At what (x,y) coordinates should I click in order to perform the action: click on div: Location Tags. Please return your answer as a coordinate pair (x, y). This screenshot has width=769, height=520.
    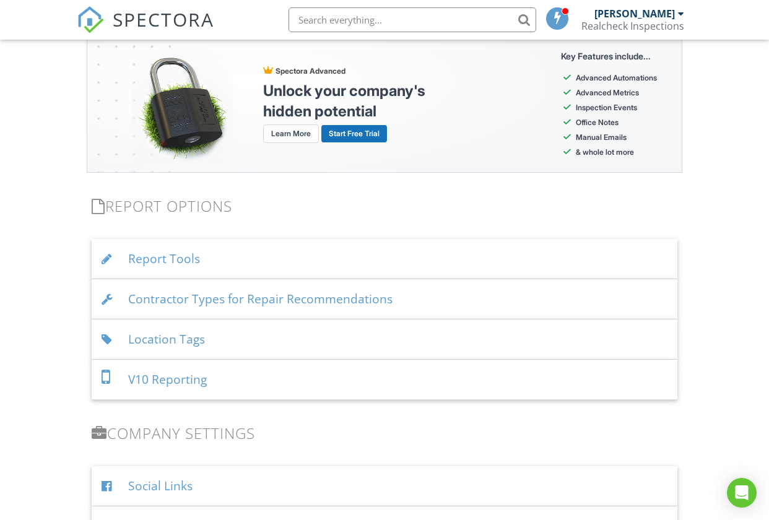
    Looking at the image, I should click on (385, 339).